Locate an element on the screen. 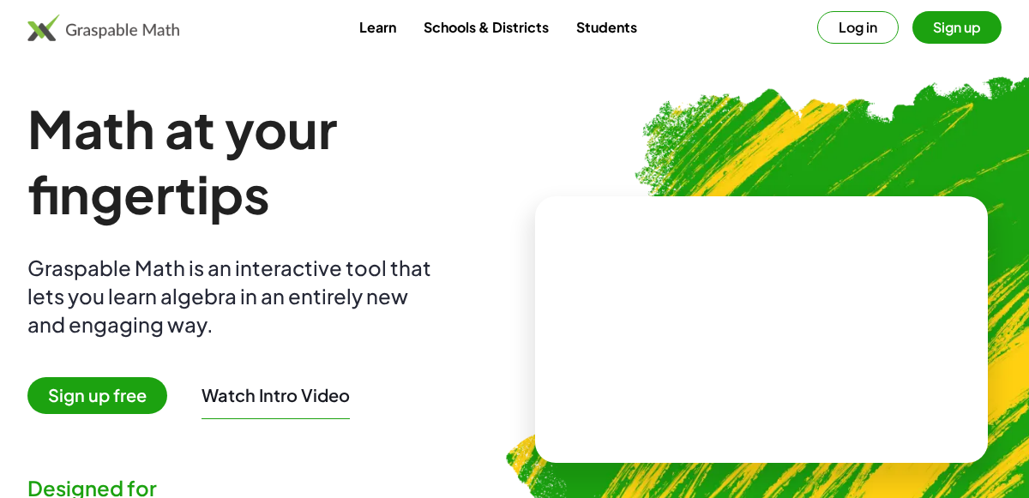 The width and height of the screenshot is (1029, 498). a: Schools & Districts is located at coordinates (486, 27).